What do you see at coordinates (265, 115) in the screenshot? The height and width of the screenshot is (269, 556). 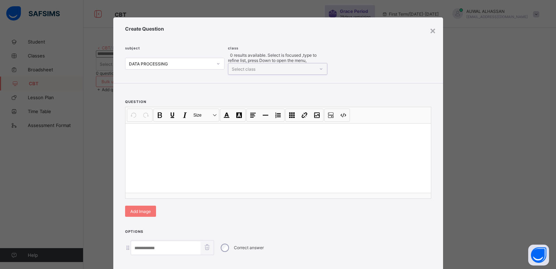 I see `button: Horizontal line` at bounding box center [265, 115].